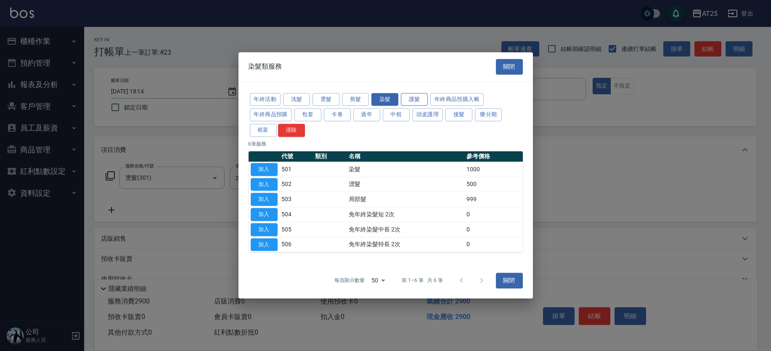  What do you see at coordinates (428, 115) in the screenshot?
I see `button: 頭皮護理` at bounding box center [428, 115].